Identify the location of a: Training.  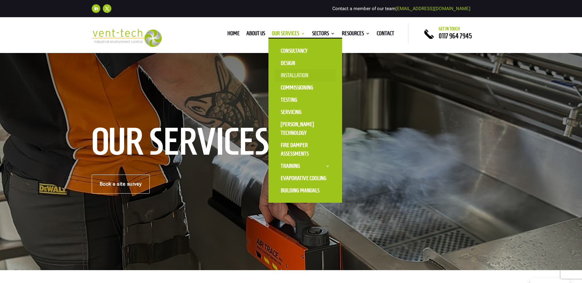
(305, 166).